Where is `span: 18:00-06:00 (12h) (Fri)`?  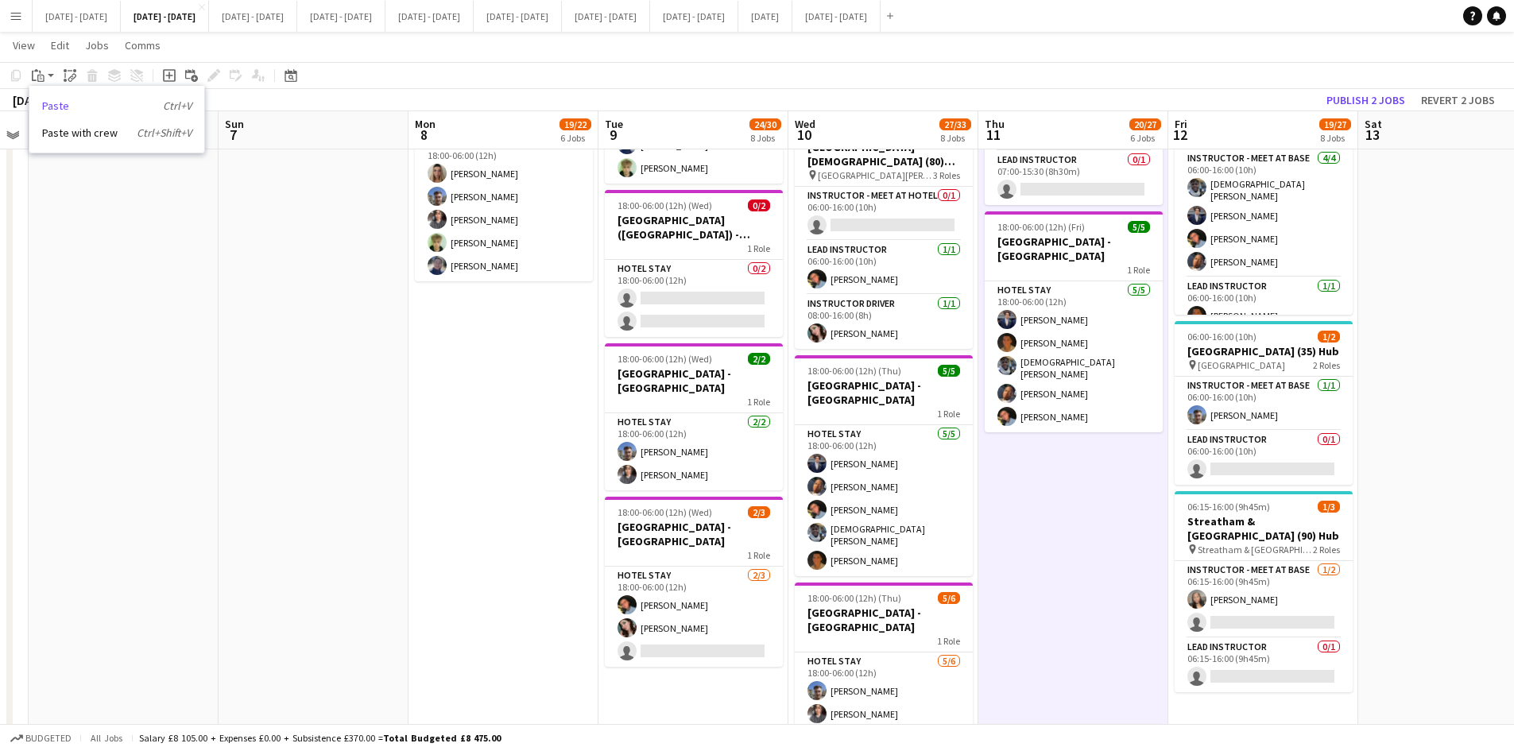 span: 18:00-06:00 (12h) (Fri) is located at coordinates (1041, 227).